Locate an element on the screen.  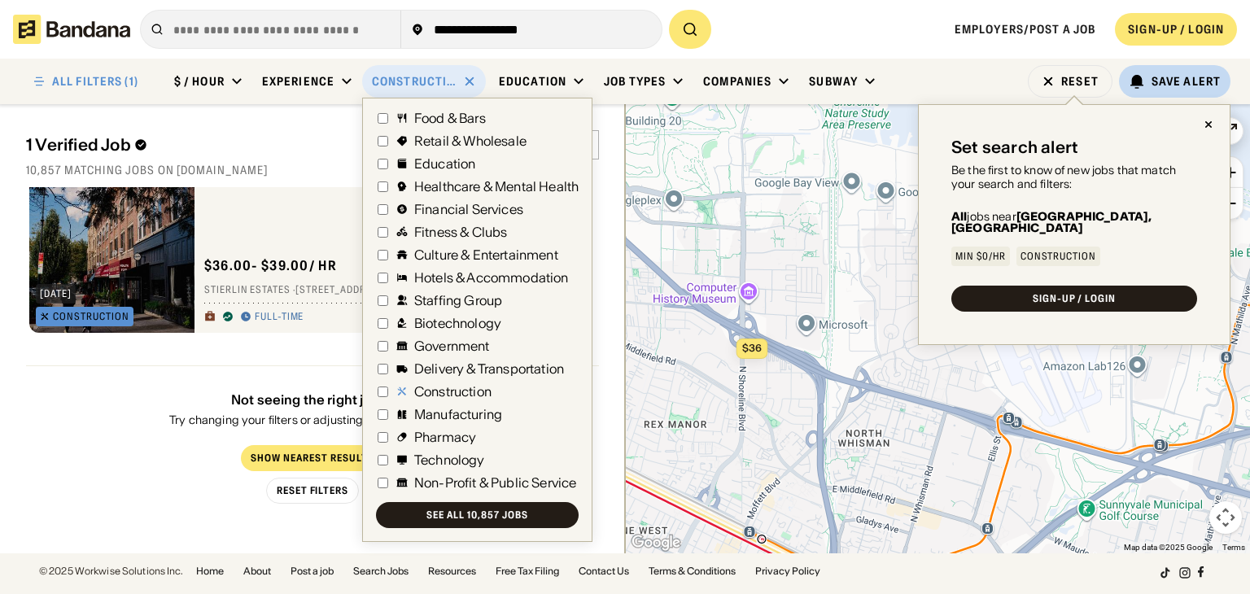
div: Financial Services is located at coordinates (469, 209).